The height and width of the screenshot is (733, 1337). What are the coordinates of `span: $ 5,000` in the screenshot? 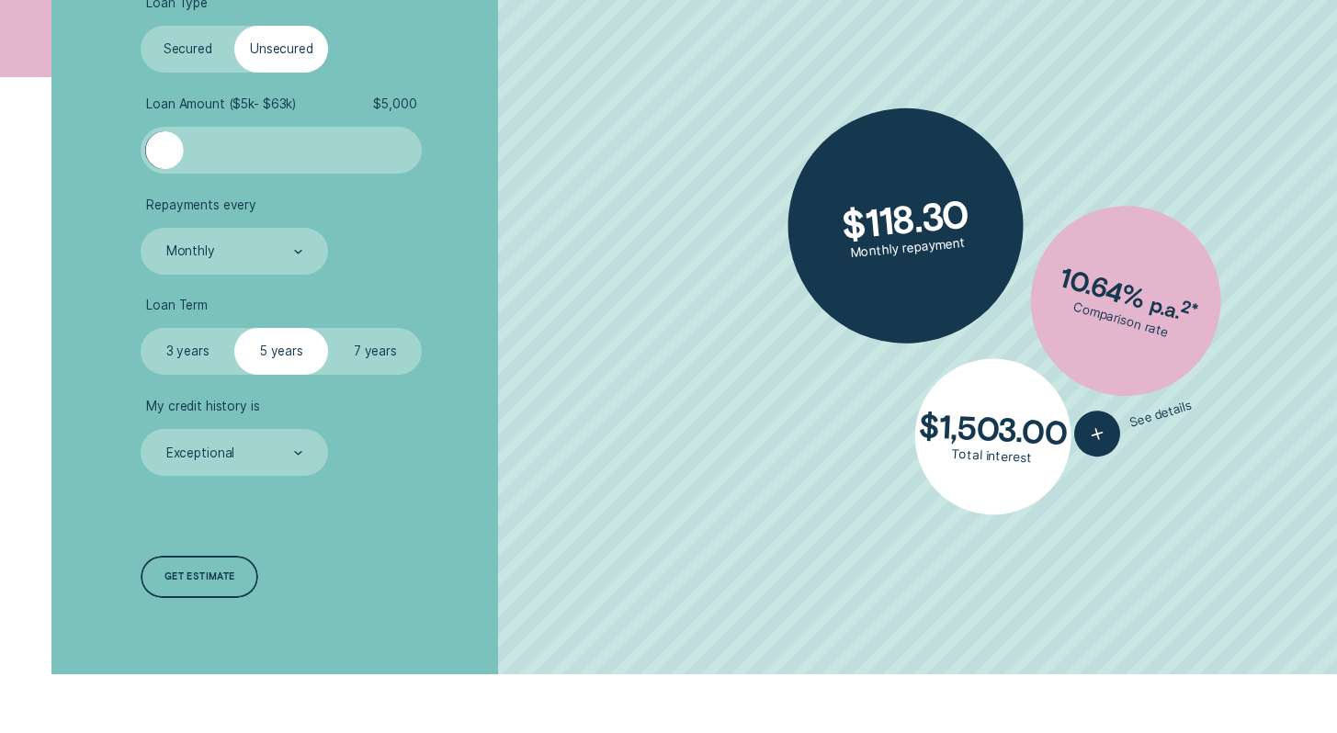 It's located at (394, 104).